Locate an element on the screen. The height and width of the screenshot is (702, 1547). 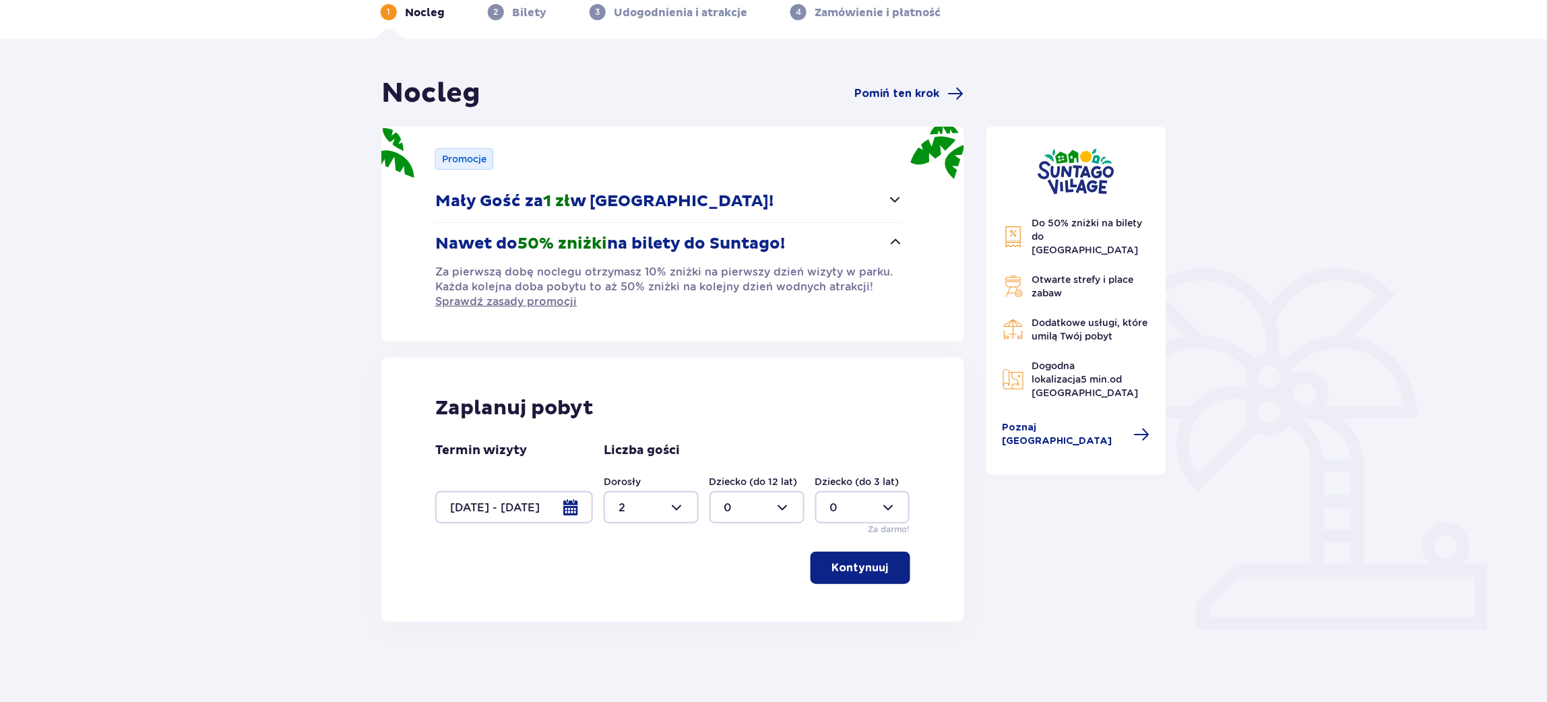
p: Nawet do na bilety do Suntago! is located at coordinates (610, 244).